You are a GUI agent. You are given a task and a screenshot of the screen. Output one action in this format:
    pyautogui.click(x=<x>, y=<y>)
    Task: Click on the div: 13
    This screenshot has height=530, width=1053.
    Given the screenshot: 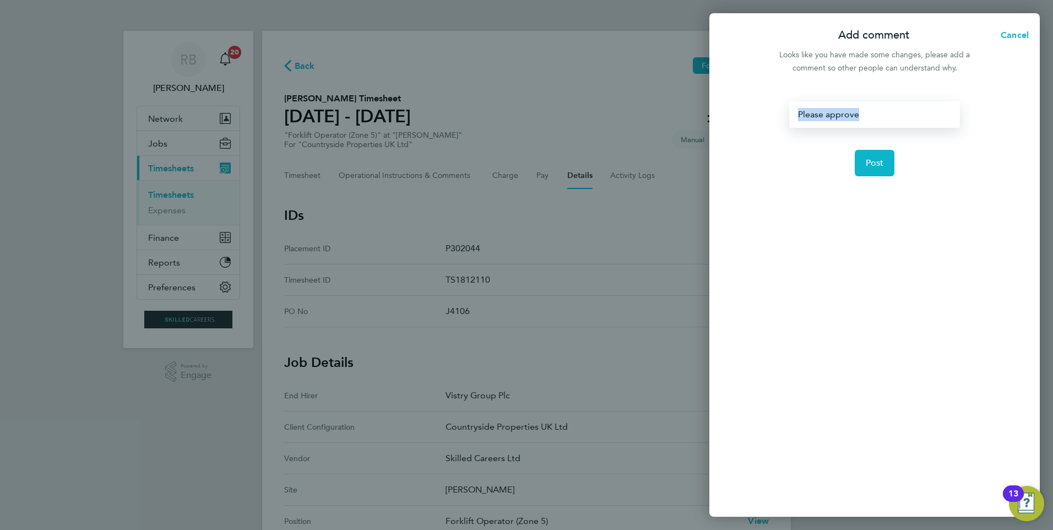 What is the action you would take?
    pyautogui.click(x=1014, y=501)
    